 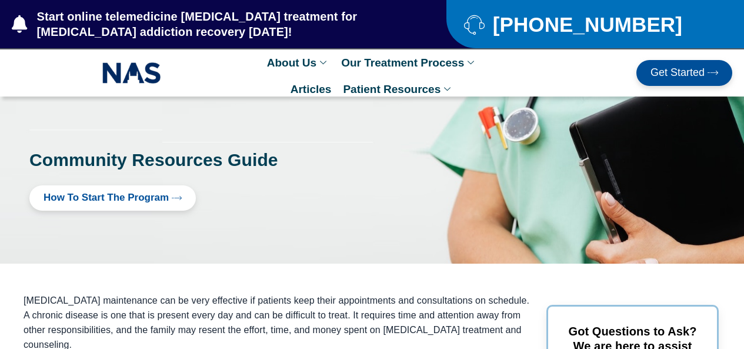 I want to click on a: How to Start the program, so click(x=112, y=198).